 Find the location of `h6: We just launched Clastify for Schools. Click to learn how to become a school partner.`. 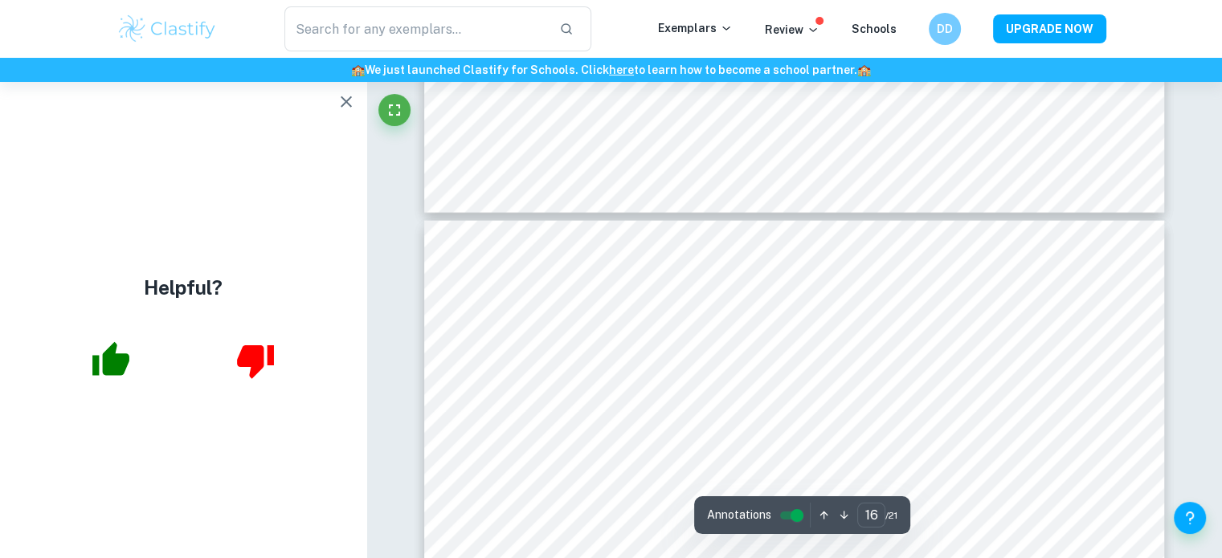

h6: We just launched Clastify for Schools. Click to learn how to become a school partner. is located at coordinates (610, 70).